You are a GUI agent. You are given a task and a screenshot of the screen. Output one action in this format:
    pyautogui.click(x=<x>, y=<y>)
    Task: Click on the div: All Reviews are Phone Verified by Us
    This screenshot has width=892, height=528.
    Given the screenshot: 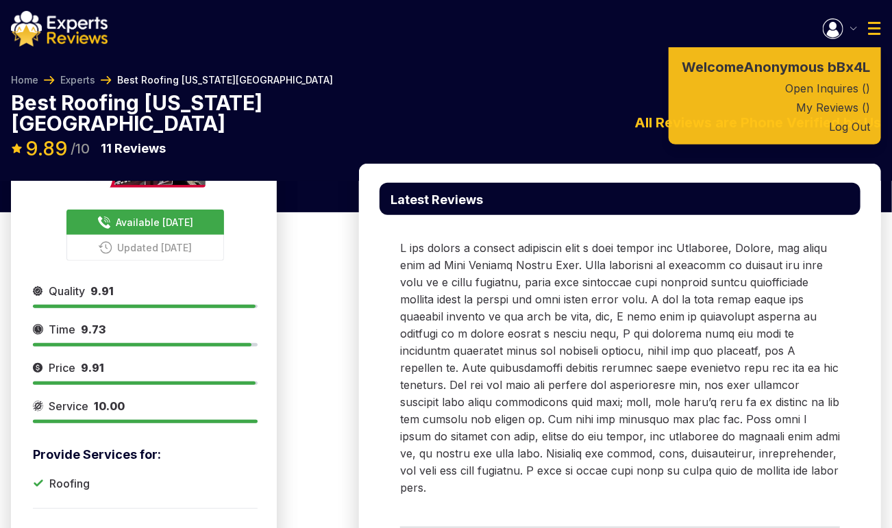 What is the action you would take?
    pyautogui.click(x=620, y=123)
    